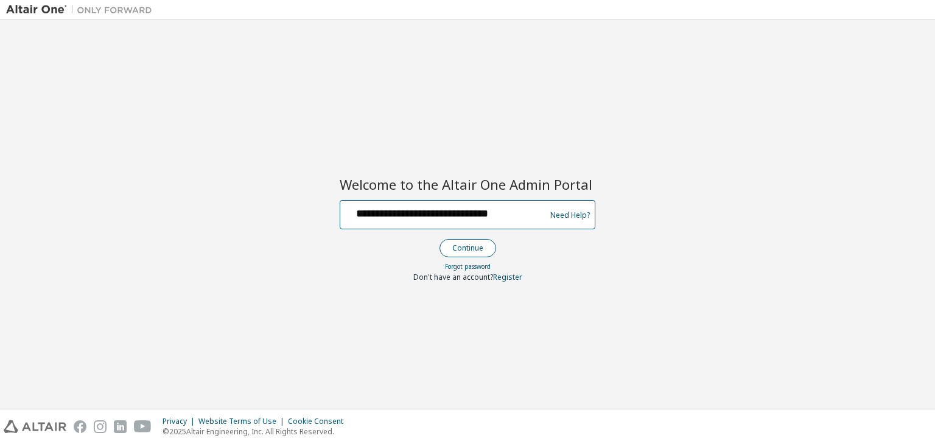 This screenshot has width=935, height=444. I want to click on img: facebook.svg, so click(80, 427).